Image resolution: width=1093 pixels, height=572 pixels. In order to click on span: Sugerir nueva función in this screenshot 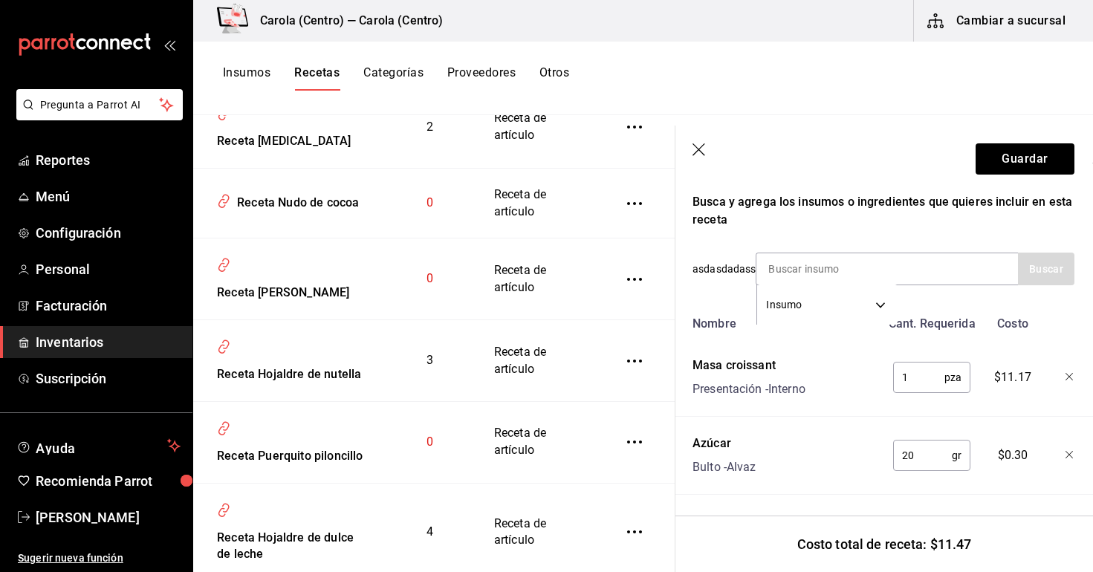, I will do `click(99, 558)`.